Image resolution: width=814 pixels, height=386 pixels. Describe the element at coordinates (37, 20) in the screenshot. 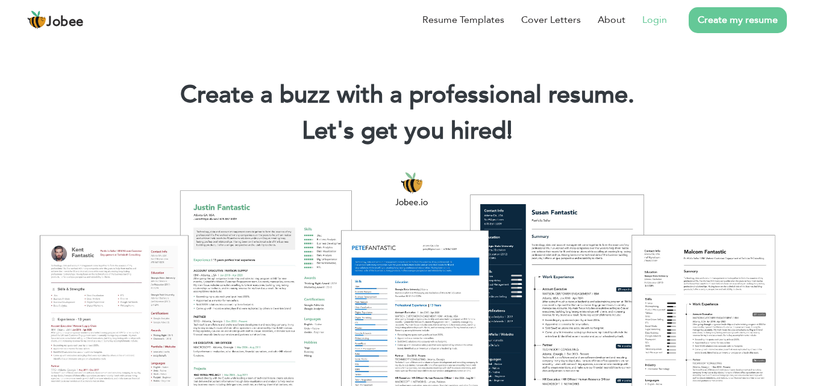

I see `img: jobee.io` at that location.